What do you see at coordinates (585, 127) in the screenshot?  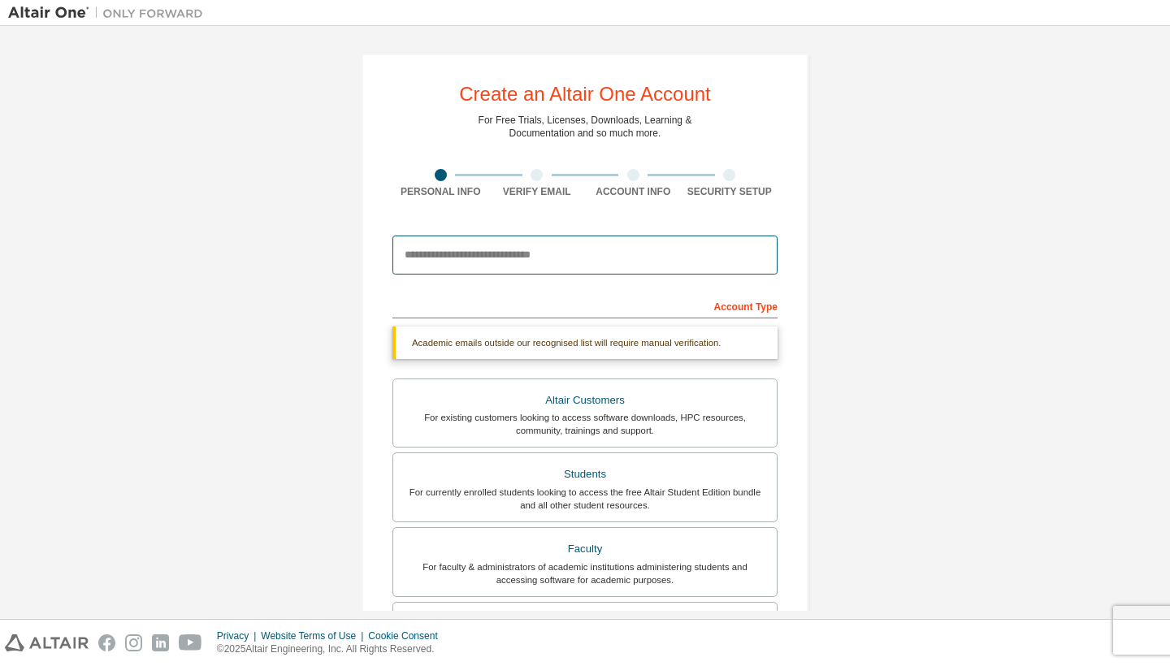 I see `div: For Free Trials, Licenses, Downloads, Learning & Documentation and so much more.` at bounding box center [585, 127].